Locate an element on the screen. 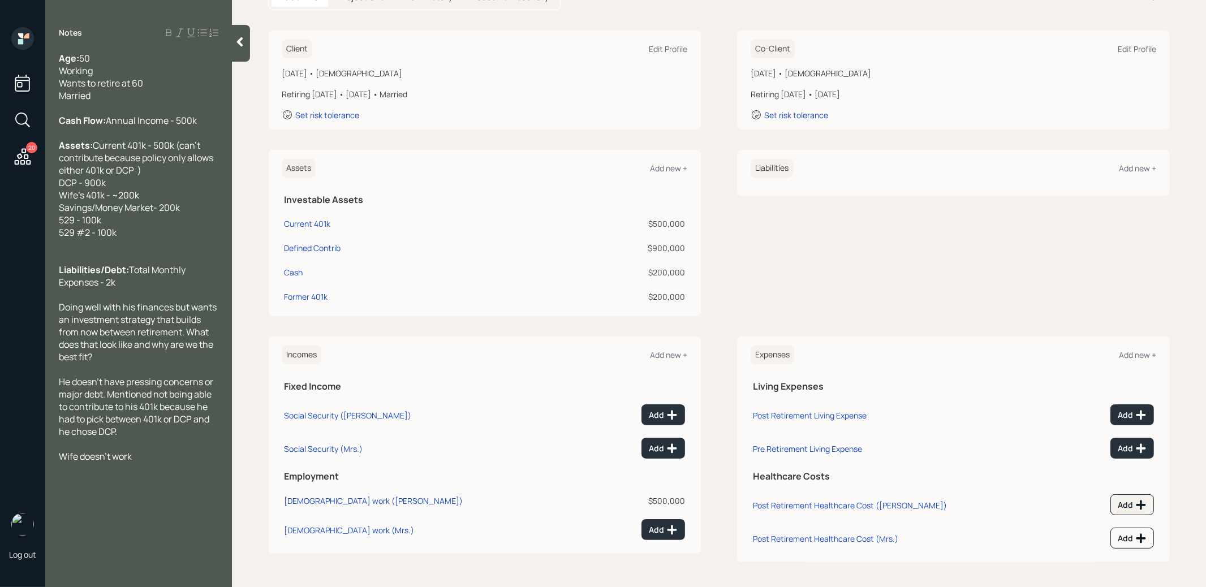 The height and width of the screenshot is (587, 1206). div: Log out is located at coordinates (23, 554).